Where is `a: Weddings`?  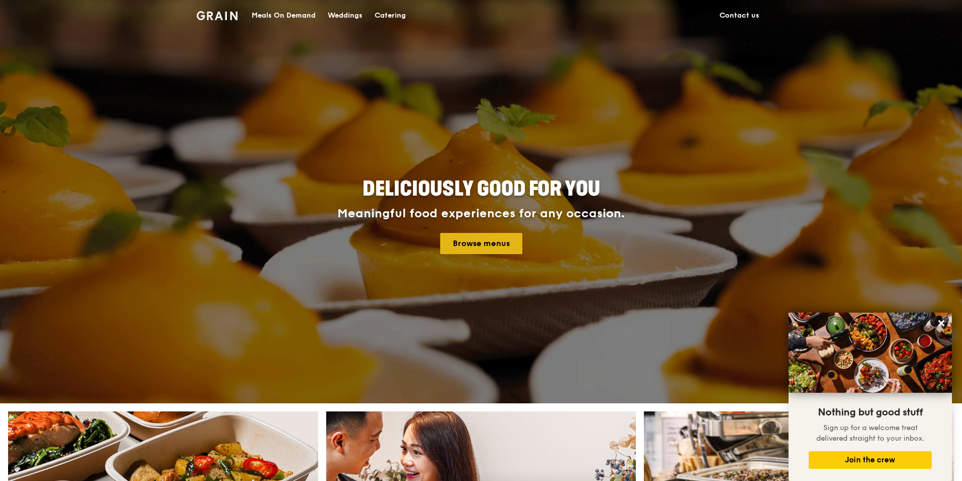 a: Weddings is located at coordinates (345, 16).